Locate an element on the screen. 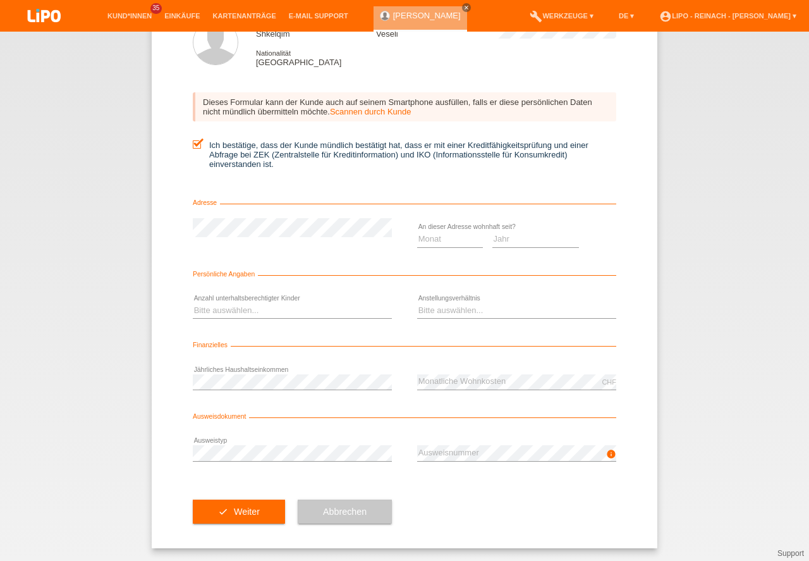  span: Finanzielles is located at coordinates (212, 345).